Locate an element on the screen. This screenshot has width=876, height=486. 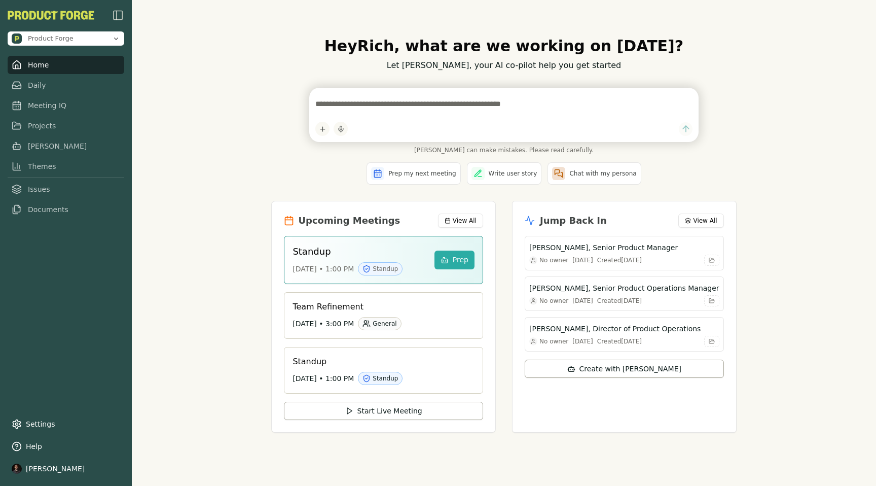
button: PF-Logo is located at coordinates (51, 15).